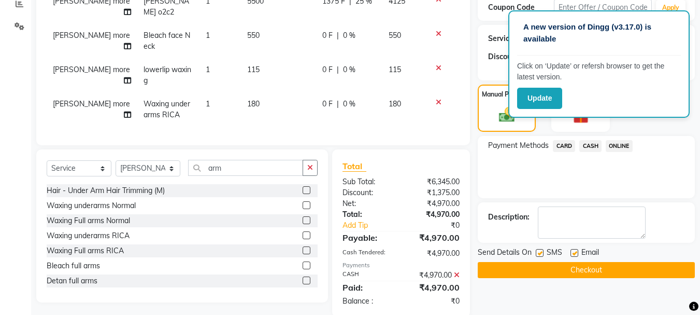 This screenshot has height=315, width=700. Describe the element at coordinates (509, 217) in the screenshot. I see `div: Description:` at that location.